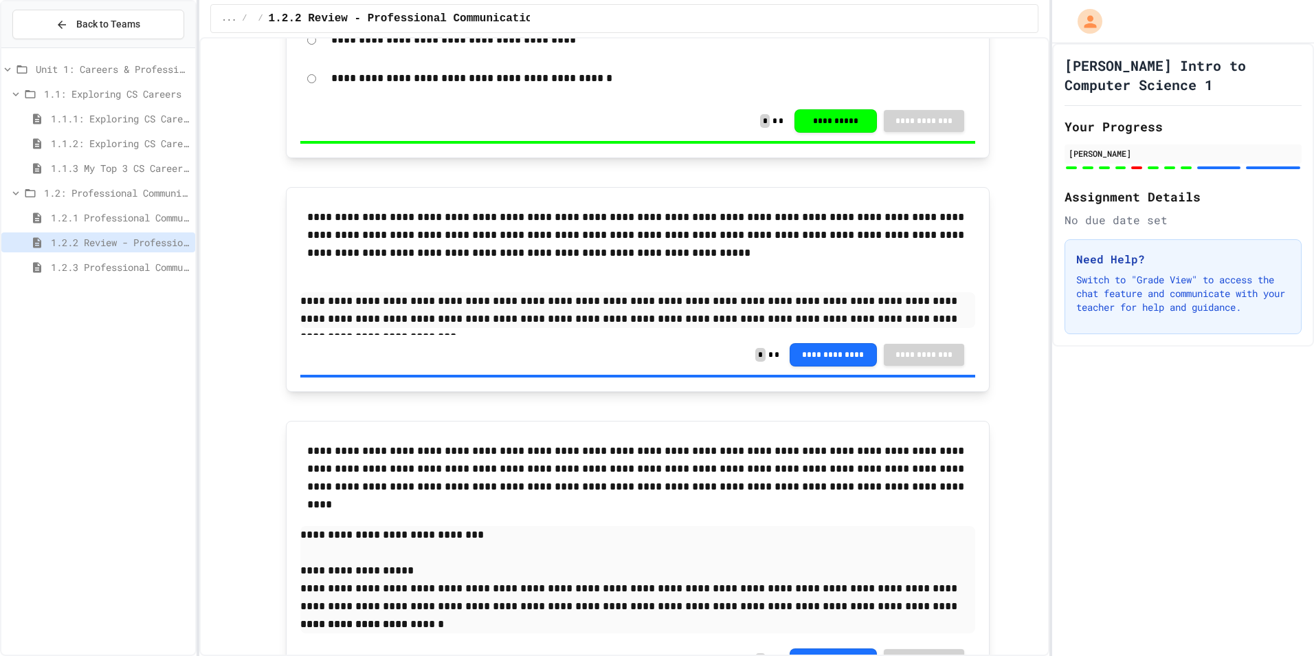 The height and width of the screenshot is (656, 1314). I want to click on span: 1.1.1: Exploring CS Careers, so click(120, 118).